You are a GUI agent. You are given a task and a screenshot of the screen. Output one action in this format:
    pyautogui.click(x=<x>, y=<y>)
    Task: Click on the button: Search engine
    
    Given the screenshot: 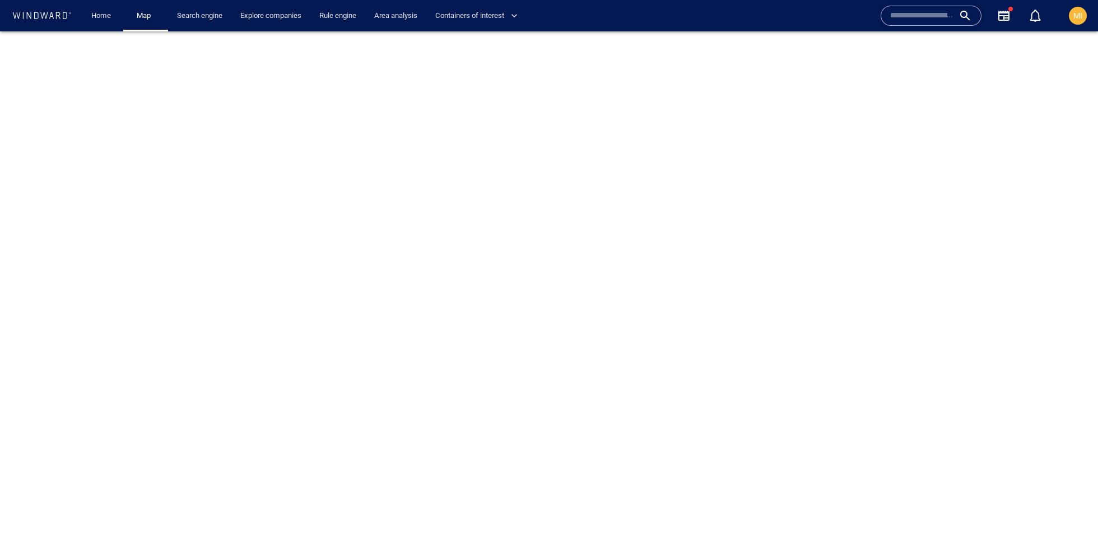 What is the action you would take?
    pyautogui.click(x=199, y=16)
    